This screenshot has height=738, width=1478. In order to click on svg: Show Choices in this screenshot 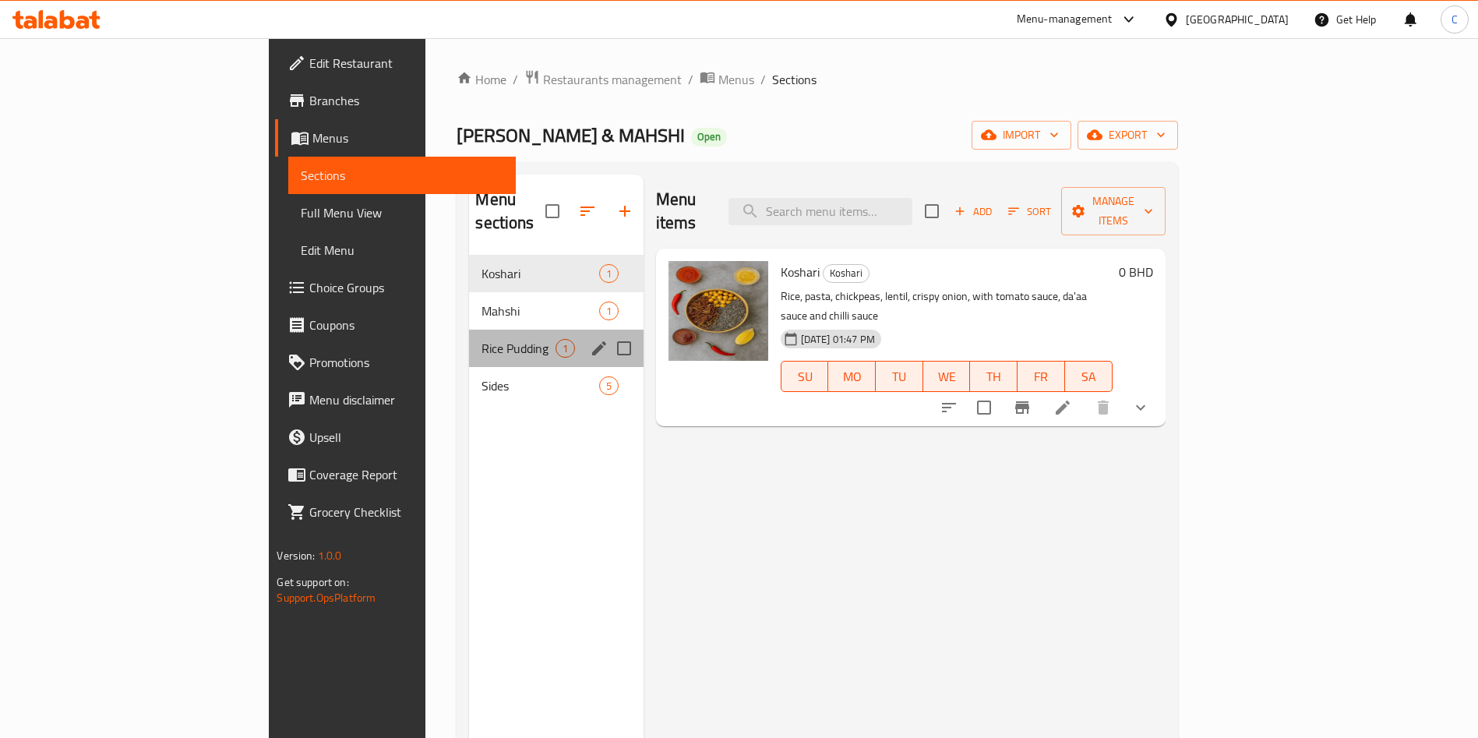, I will do `click(1141, 408)`.